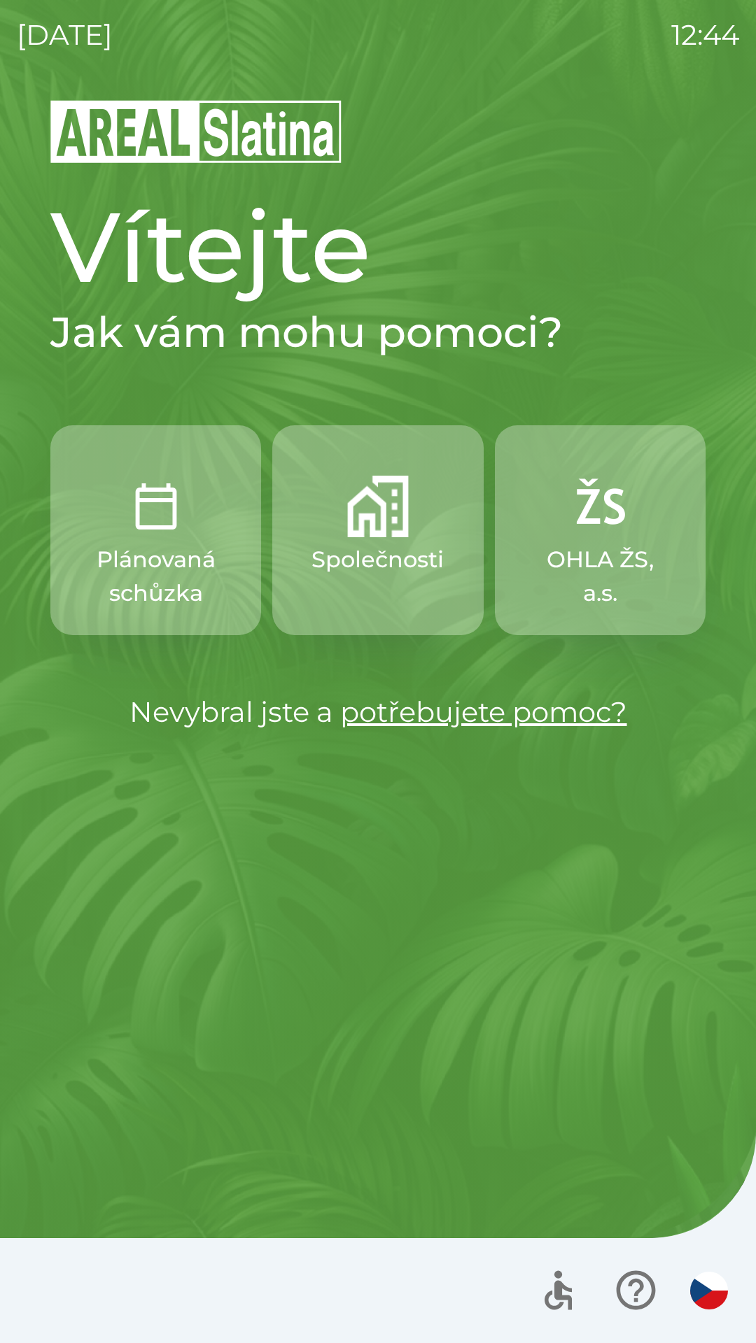  What do you see at coordinates (705, 35) in the screenshot?
I see `p: 12:44` at bounding box center [705, 35].